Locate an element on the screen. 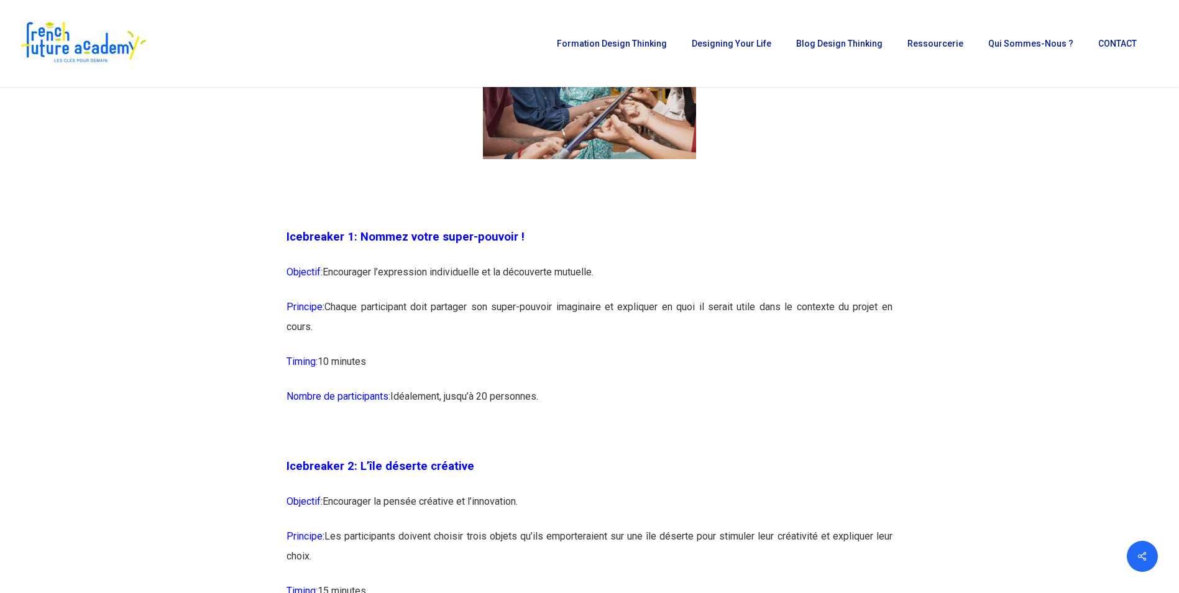 The height and width of the screenshot is (593, 1179). p: Idéalement, jusqu’à 20 personnes. is located at coordinates (589, 404).